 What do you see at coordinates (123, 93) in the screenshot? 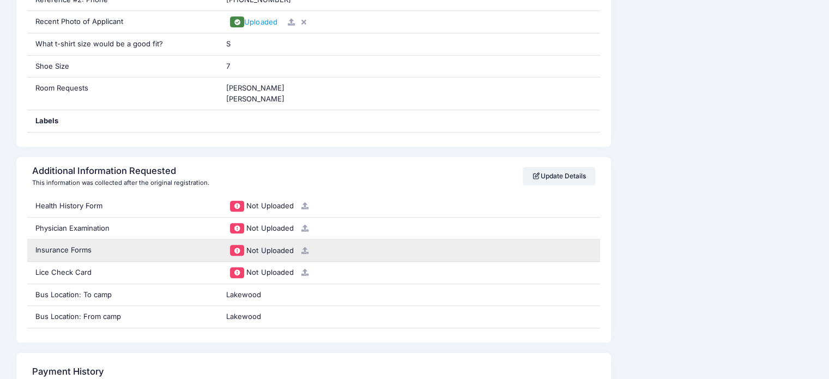
I see `div: Room Requests` at bounding box center [123, 93].